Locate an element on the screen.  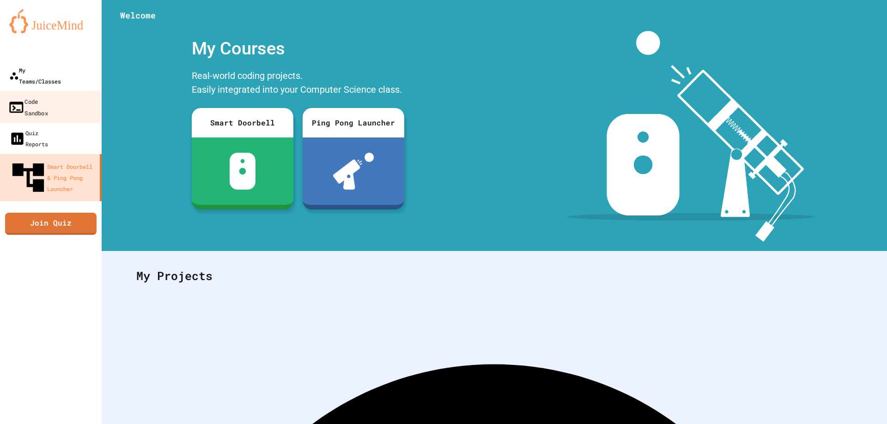
img: banner-image-my-projects.png is located at coordinates (690, 136).